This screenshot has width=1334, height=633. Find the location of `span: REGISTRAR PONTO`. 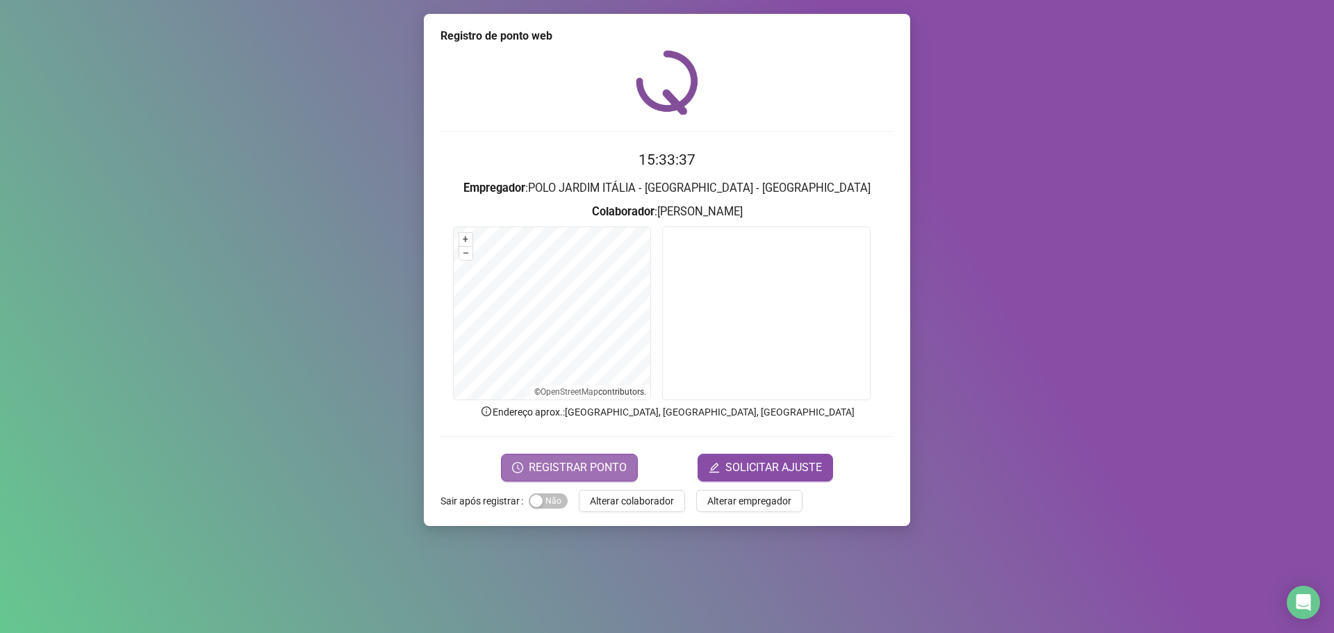

span: REGISTRAR PONTO is located at coordinates (578, 468).